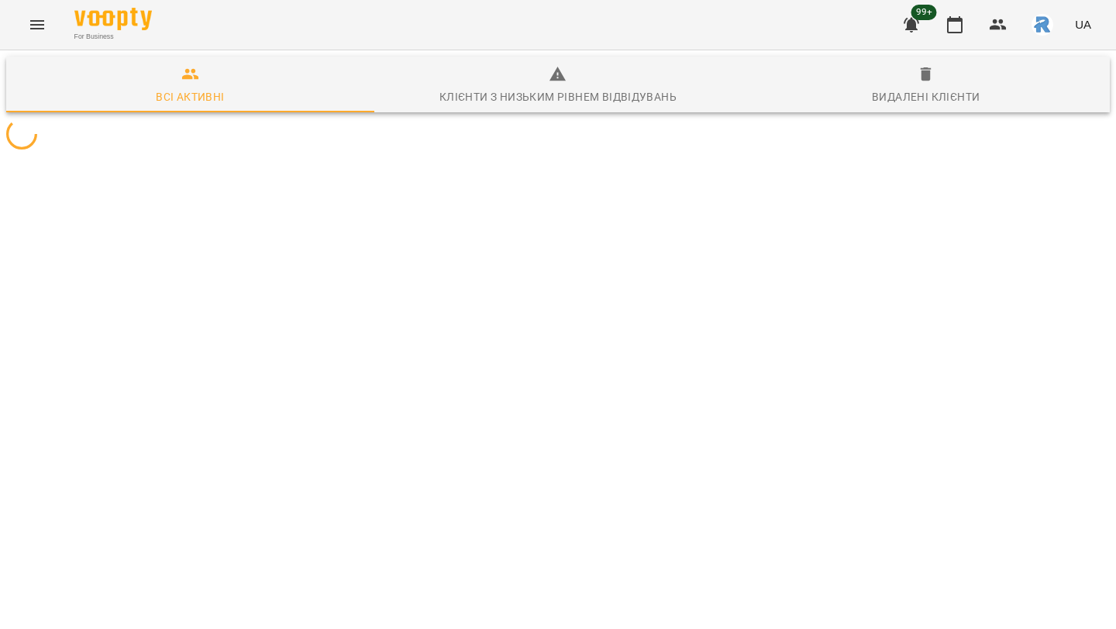 The width and height of the screenshot is (1116, 629). What do you see at coordinates (190, 97) in the screenshot?
I see `div: Всі активні` at bounding box center [190, 97].